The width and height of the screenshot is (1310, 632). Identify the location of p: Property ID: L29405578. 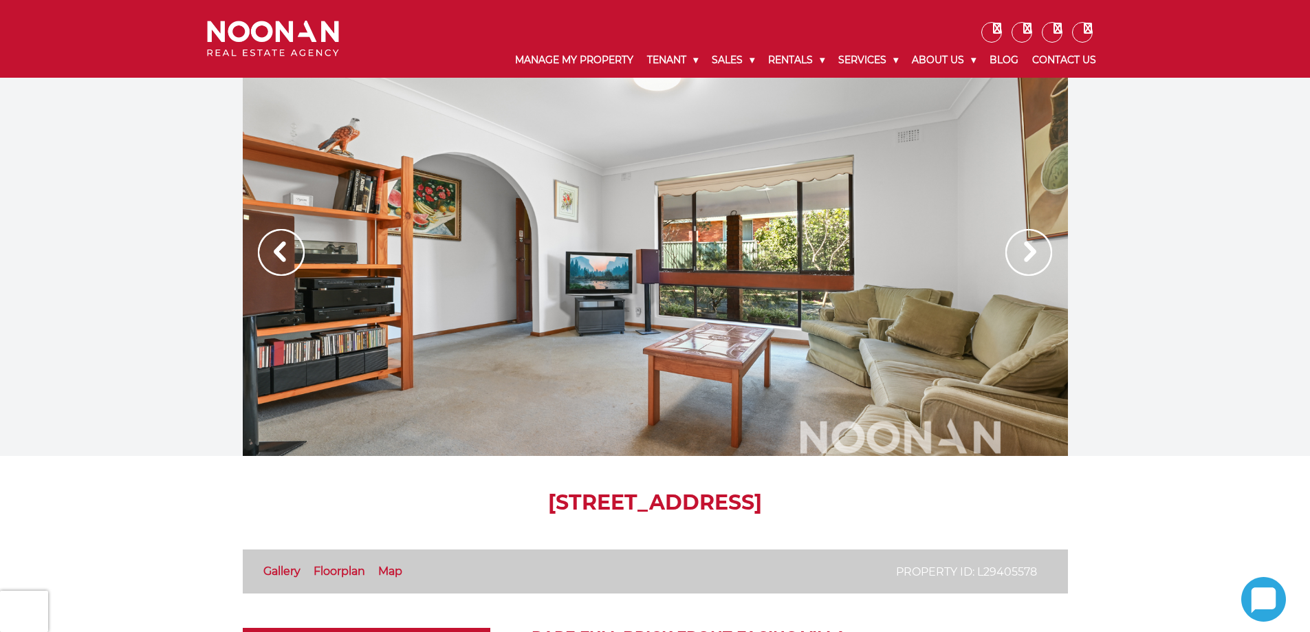
(966, 571).